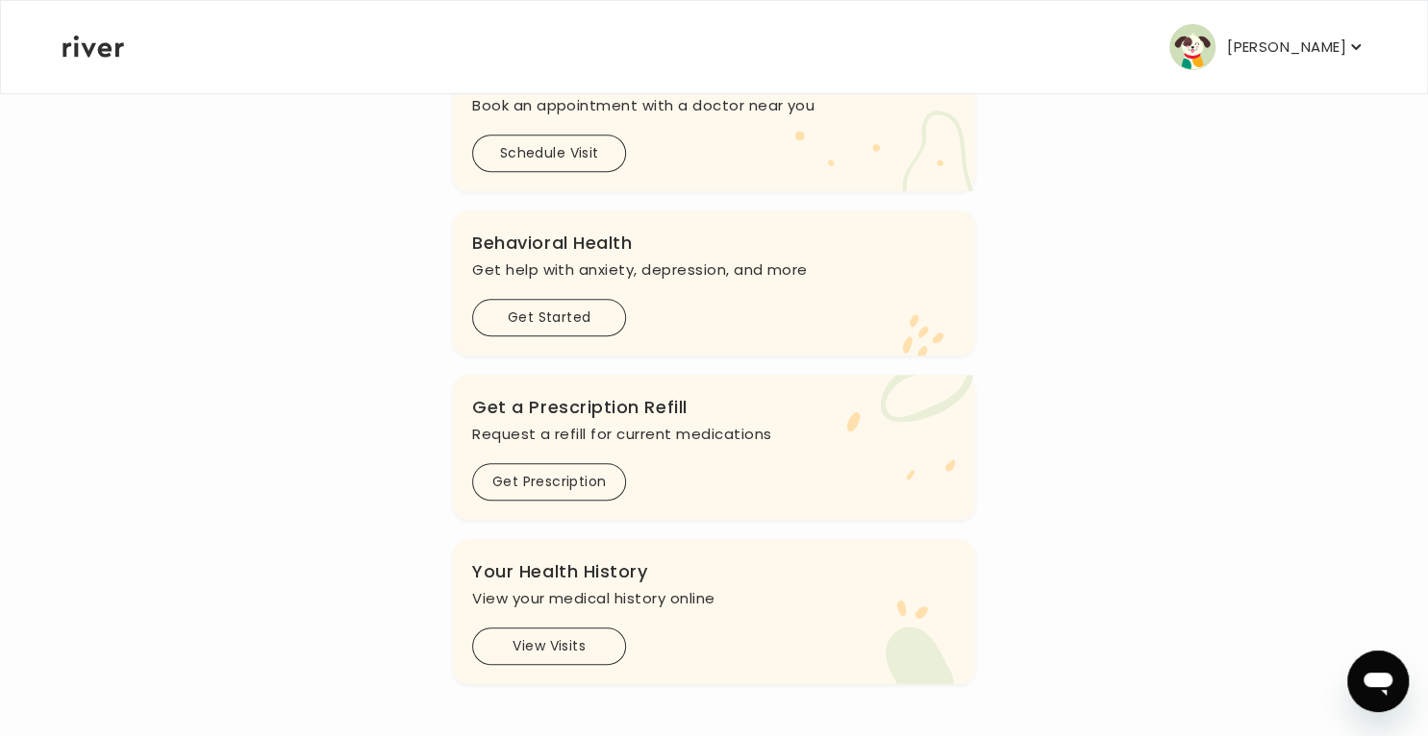  Describe the element at coordinates (713, 435) in the screenshot. I see `p: Request a refill for current medications` at that location.